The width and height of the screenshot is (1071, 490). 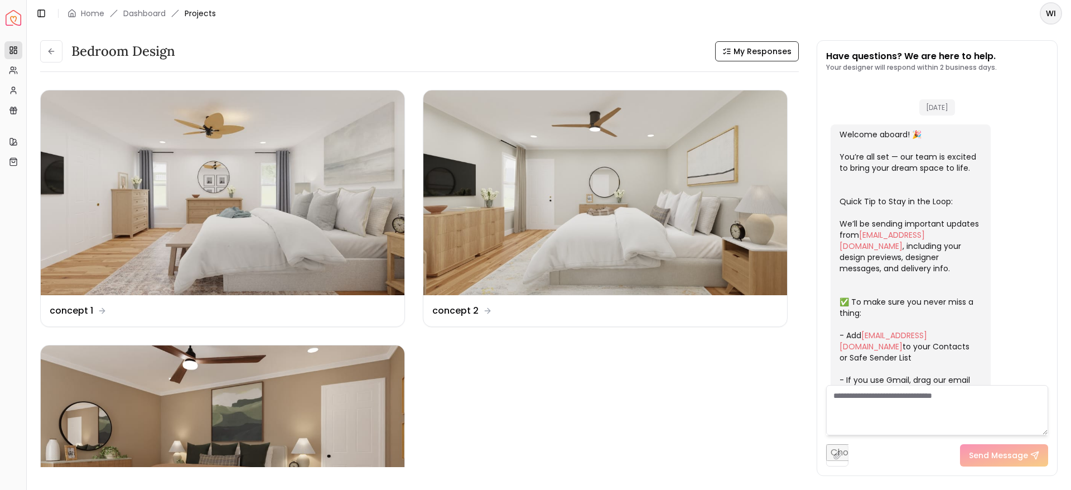 I want to click on a: Spacejoy, so click(x=13, y=18).